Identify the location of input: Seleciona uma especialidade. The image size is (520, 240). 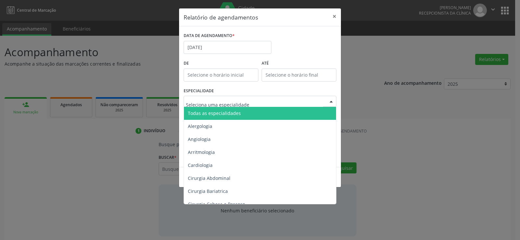
(254, 105).